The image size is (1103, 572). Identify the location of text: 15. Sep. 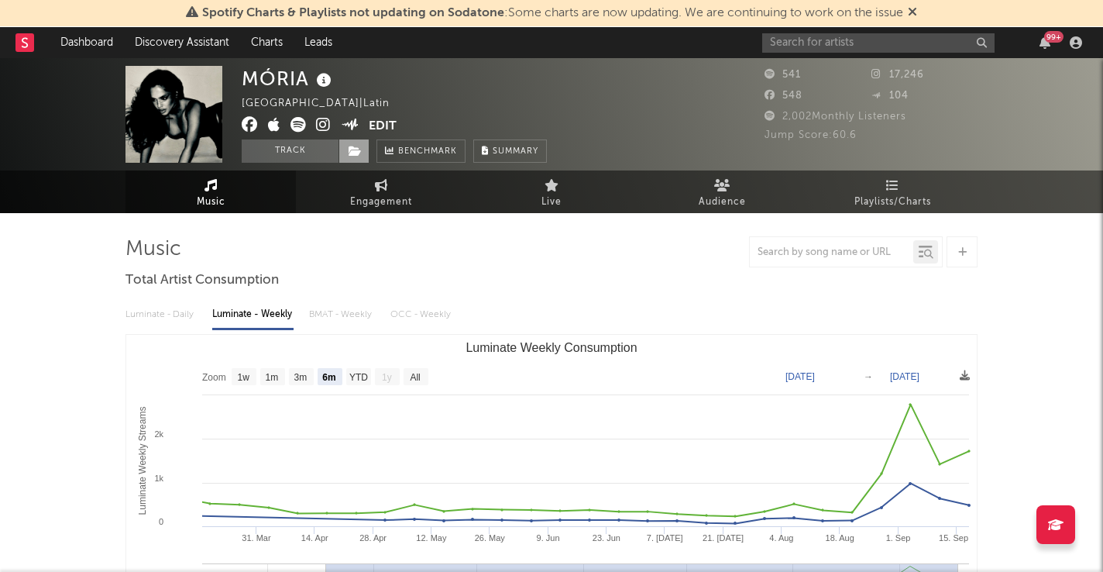
(954, 538).